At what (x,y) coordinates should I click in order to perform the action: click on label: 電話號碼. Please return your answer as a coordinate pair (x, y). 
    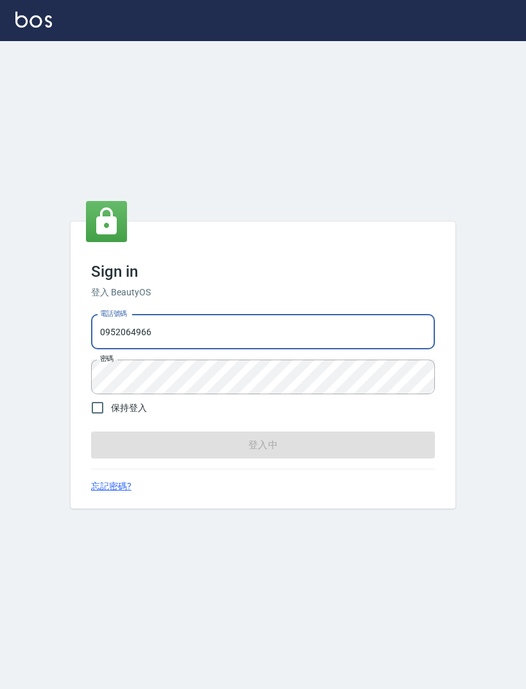
    Looking at the image, I should click on (114, 313).